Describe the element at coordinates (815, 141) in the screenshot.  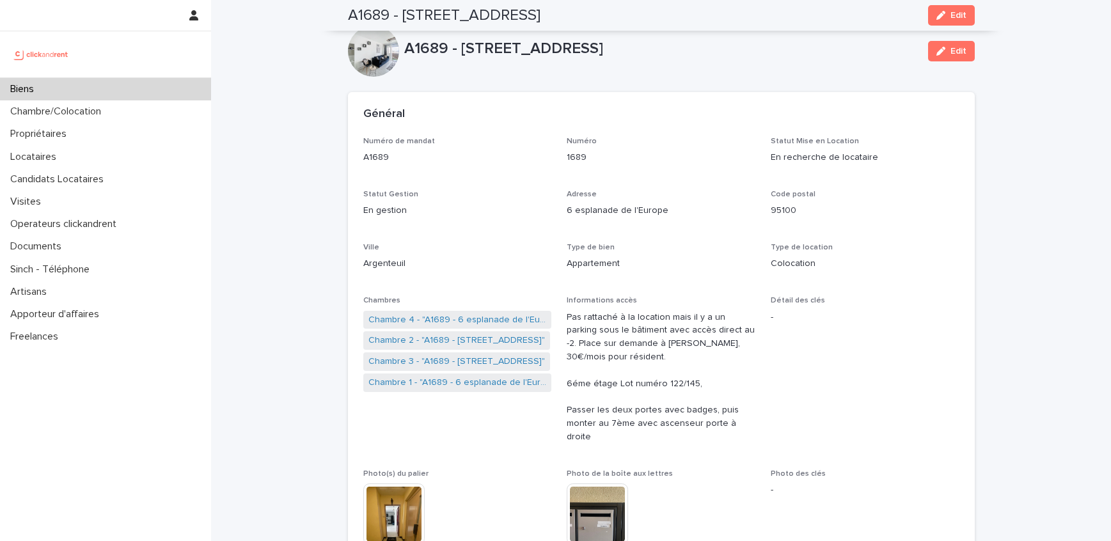
I see `span: Statut Mise en Location` at that location.